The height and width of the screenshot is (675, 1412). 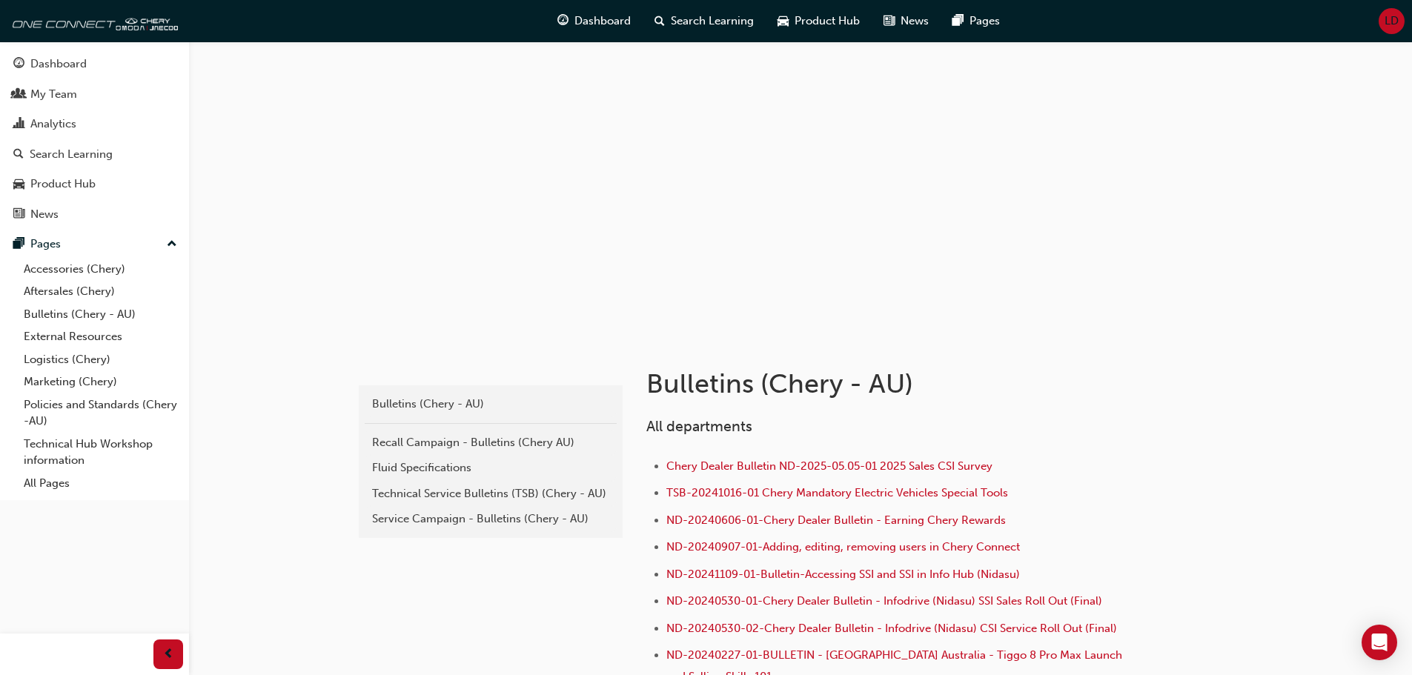 What do you see at coordinates (94, 94) in the screenshot?
I see `a: My Team` at bounding box center [94, 94].